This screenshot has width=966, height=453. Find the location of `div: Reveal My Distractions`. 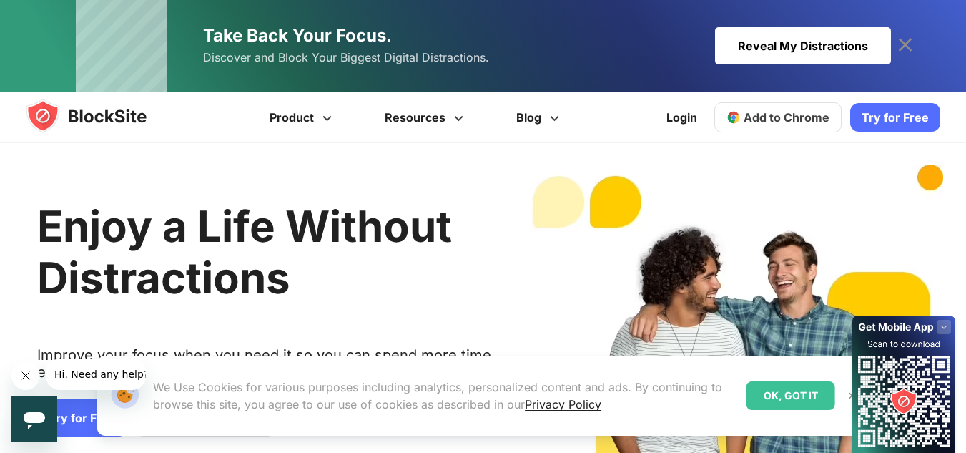

div: Reveal My Distractions is located at coordinates (803, 46).